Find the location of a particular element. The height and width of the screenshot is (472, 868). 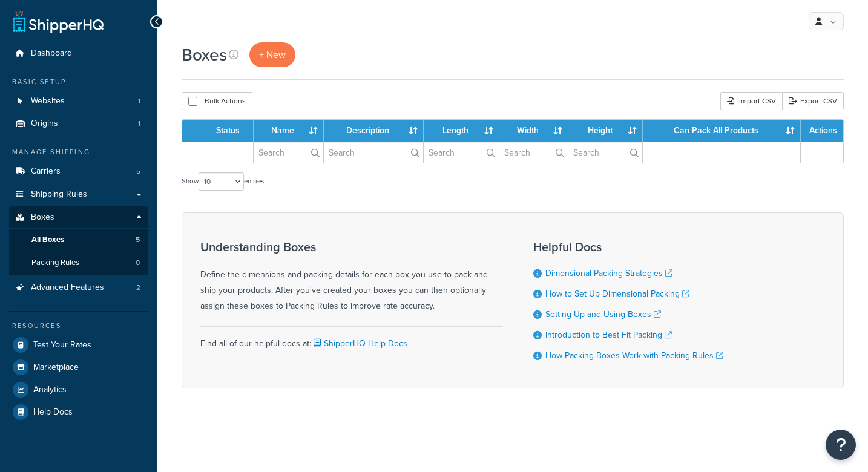

a: Dimensional Packing Strategies is located at coordinates (609, 273).